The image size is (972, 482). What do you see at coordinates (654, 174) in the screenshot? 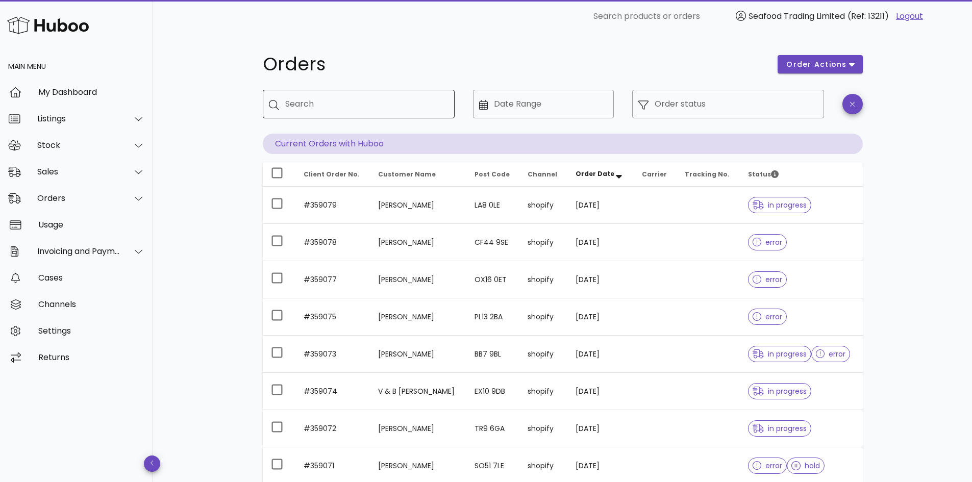
I see `span: Carrier` at bounding box center [654, 174].